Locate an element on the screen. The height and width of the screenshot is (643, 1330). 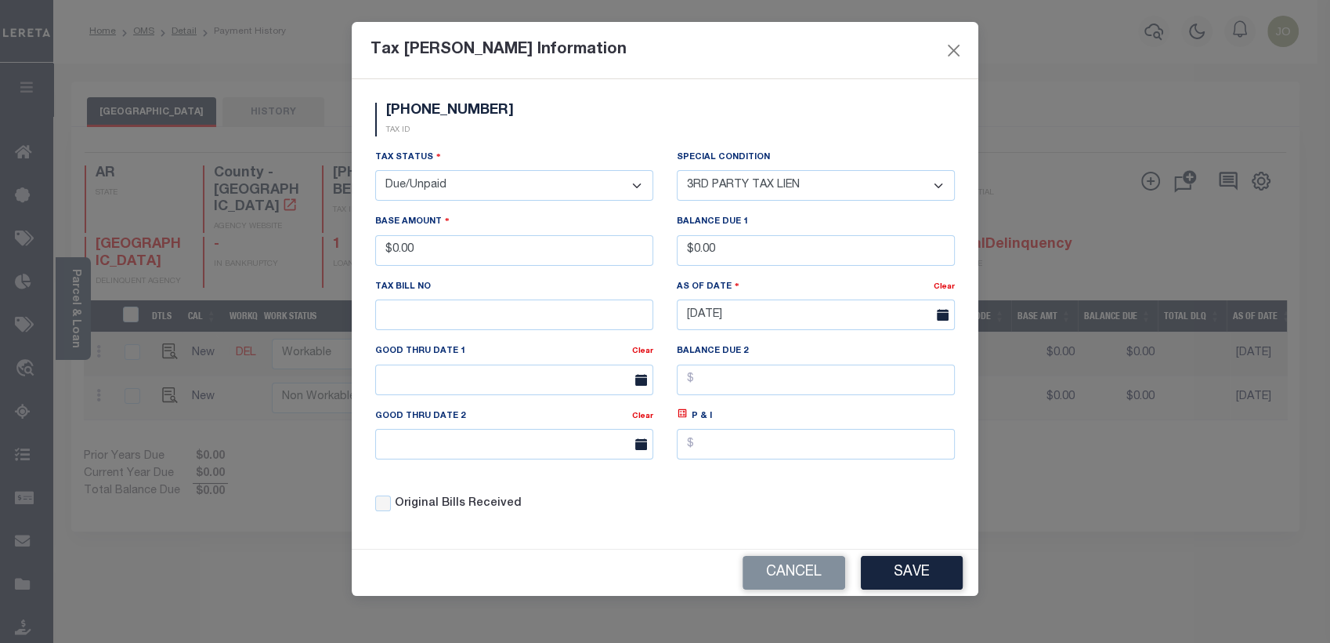
label: Balance Due 1 is located at coordinates (712, 222).